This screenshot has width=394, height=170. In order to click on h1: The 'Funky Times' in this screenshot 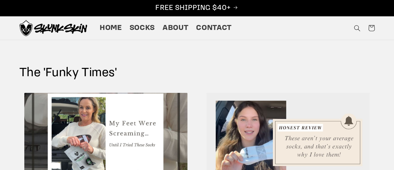, I will do `click(197, 73)`.